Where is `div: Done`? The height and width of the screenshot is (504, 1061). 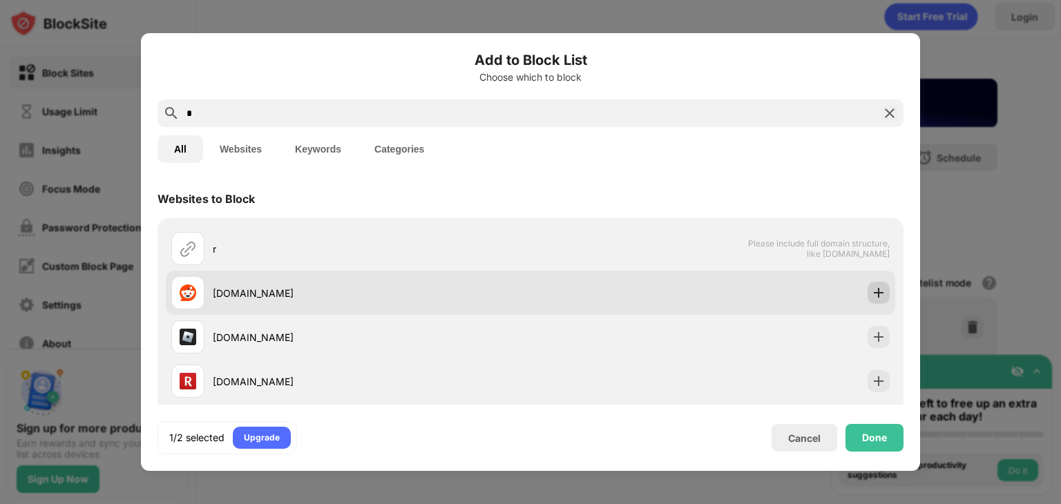
div: Done is located at coordinates (874, 438).